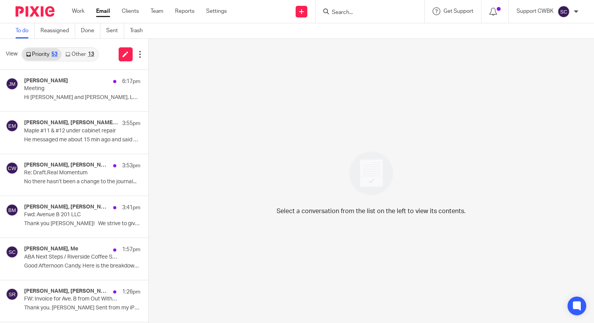  I want to click on input: Search, so click(366, 13).